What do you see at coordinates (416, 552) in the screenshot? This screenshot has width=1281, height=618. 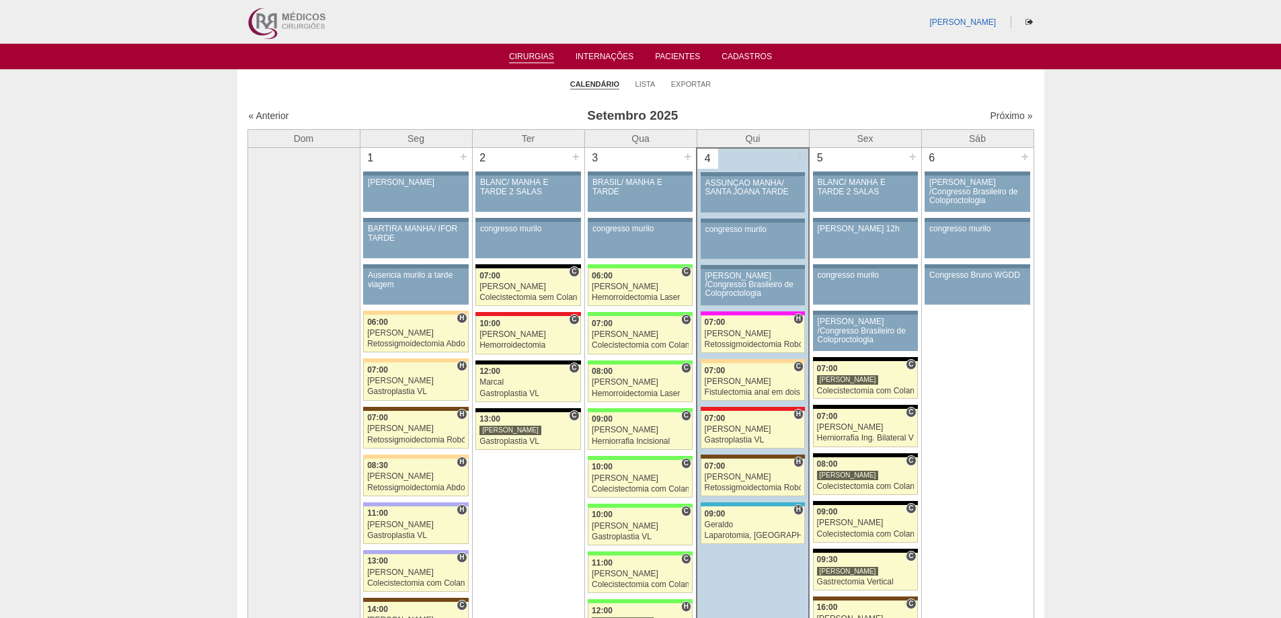 I see `div: Key: Christóvão da Gama` at bounding box center [416, 552].